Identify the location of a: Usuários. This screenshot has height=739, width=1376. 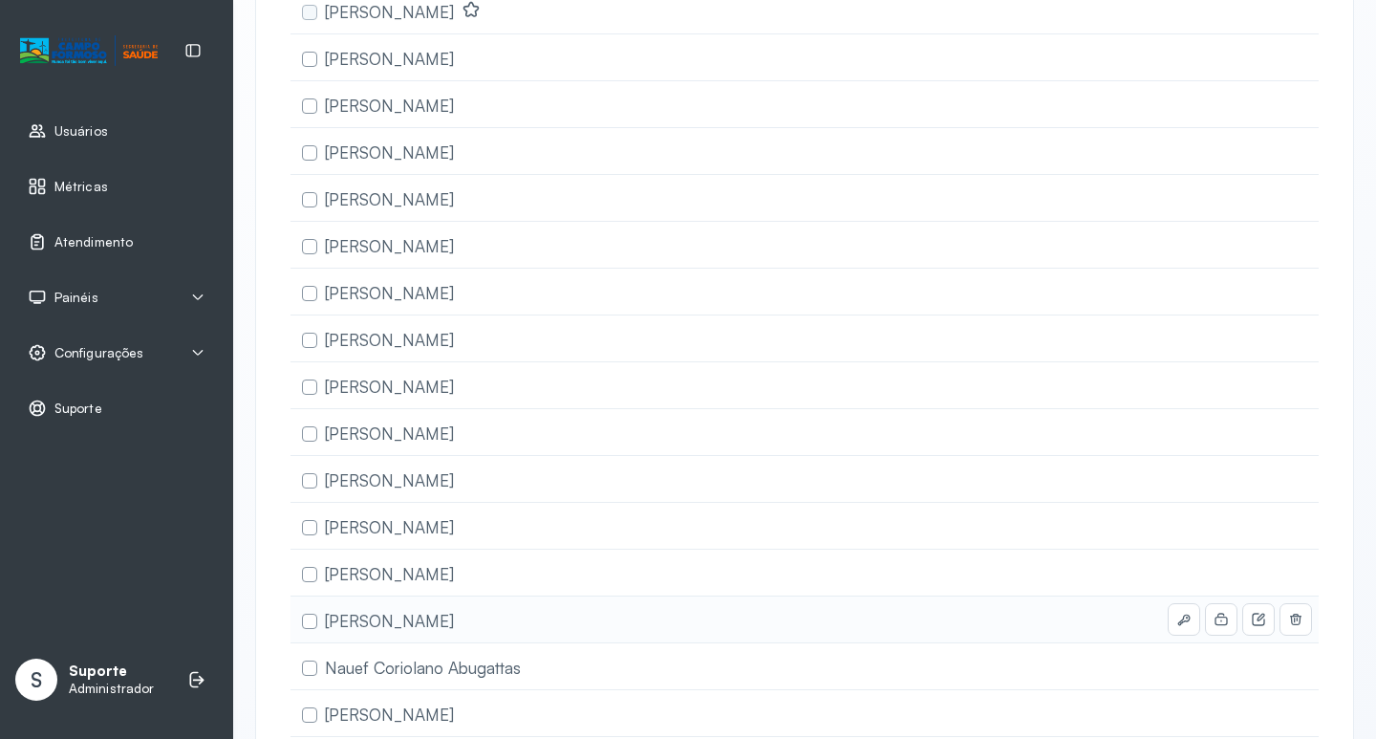
(117, 131).